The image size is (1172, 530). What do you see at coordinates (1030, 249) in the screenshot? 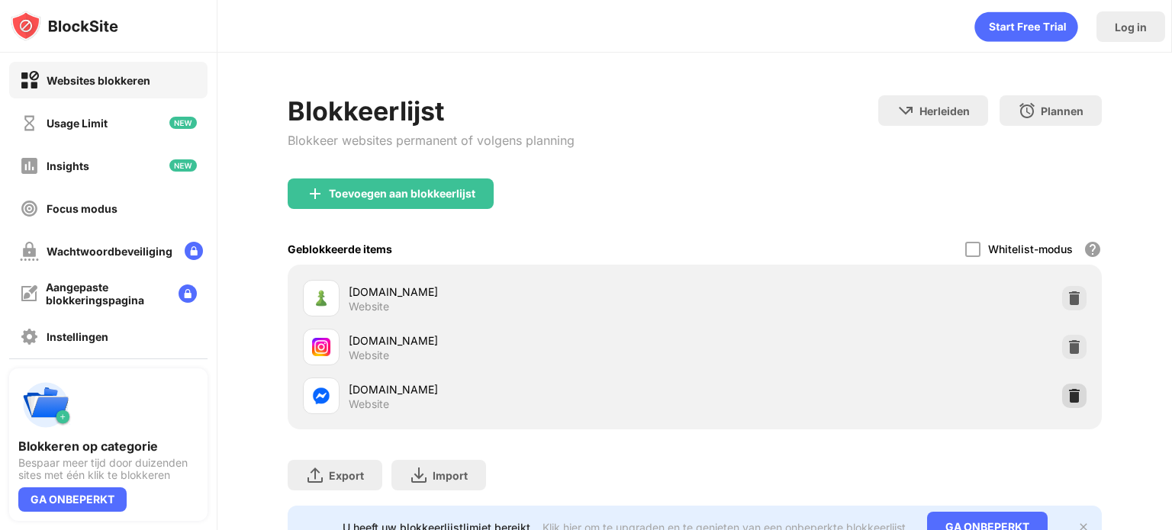
I see `div: Whitelist-modus` at bounding box center [1030, 249].